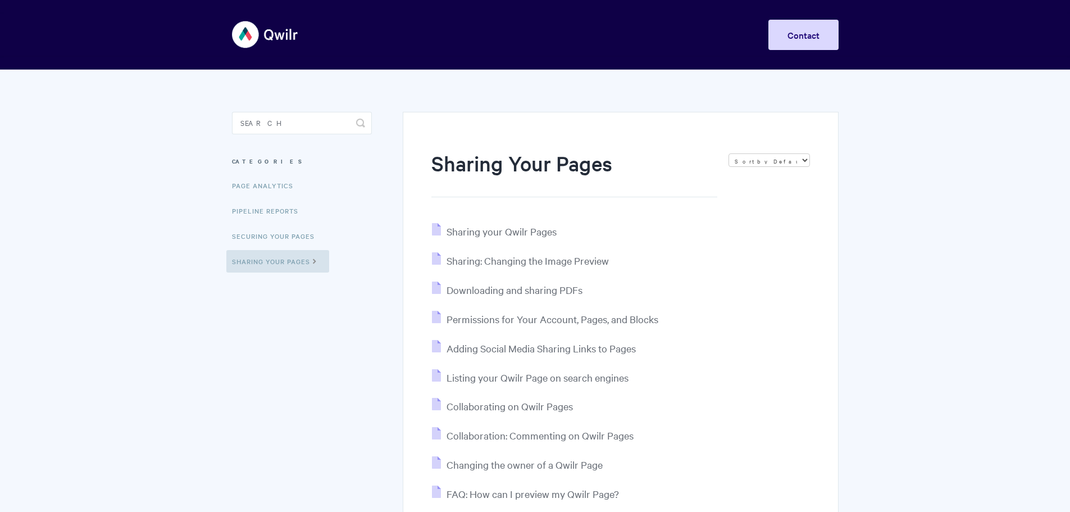  Describe the element at coordinates (507, 289) in the screenshot. I see `a: Downloading and sharing PDFs` at that location.